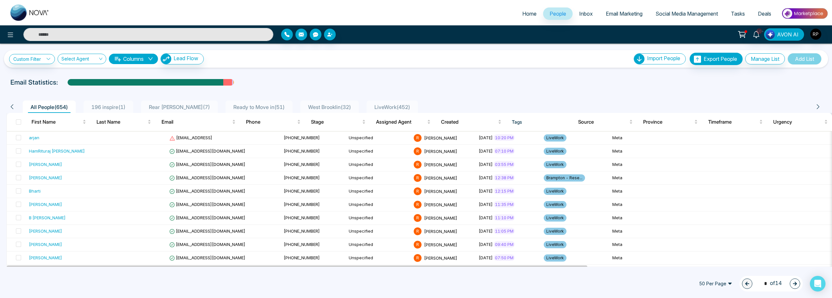  Describe the element at coordinates (670, 122) in the screenshot. I see `th: Province` at that location.